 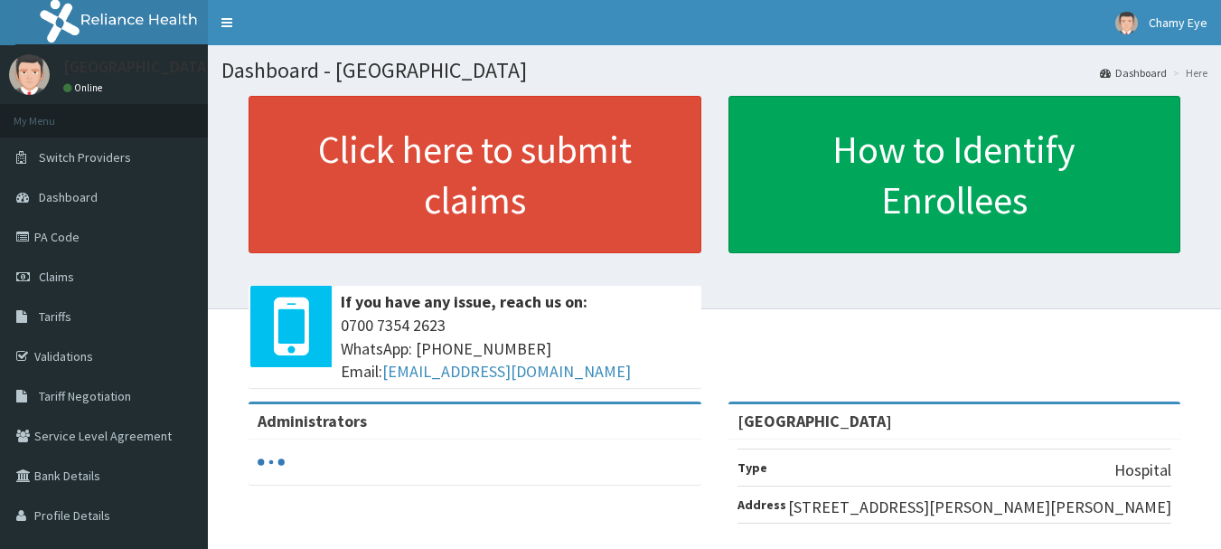 What do you see at coordinates (271, 462) in the screenshot?
I see `svg: audio-loading` at bounding box center [271, 462].